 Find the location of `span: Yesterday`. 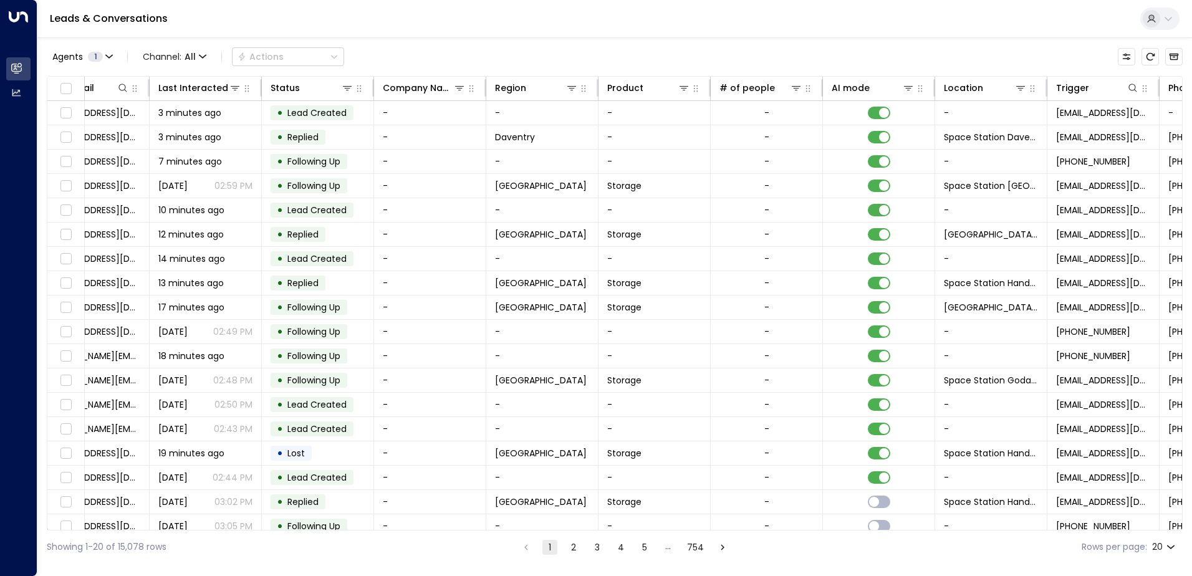

span: Yesterday is located at coordinates (173, 186).